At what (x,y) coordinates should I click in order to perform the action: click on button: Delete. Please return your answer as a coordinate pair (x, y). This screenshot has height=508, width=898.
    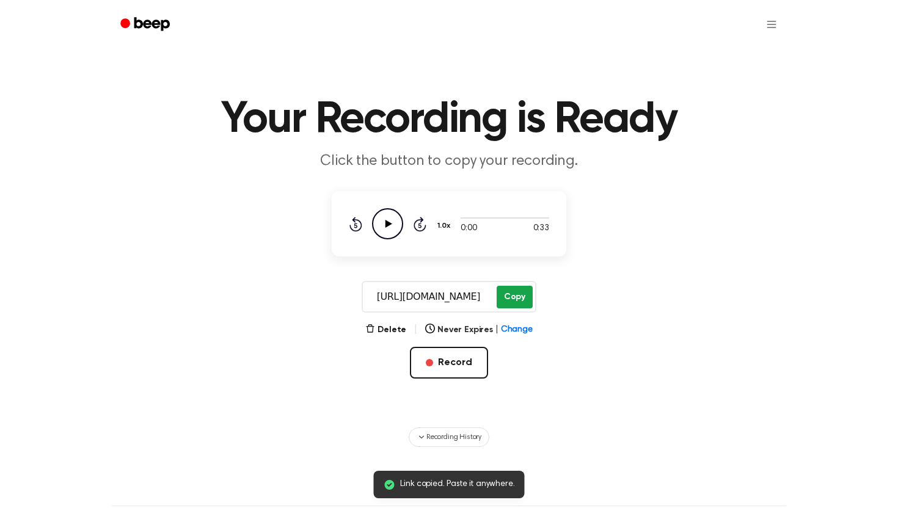
    Looking at the image, I should click on (385, 330).